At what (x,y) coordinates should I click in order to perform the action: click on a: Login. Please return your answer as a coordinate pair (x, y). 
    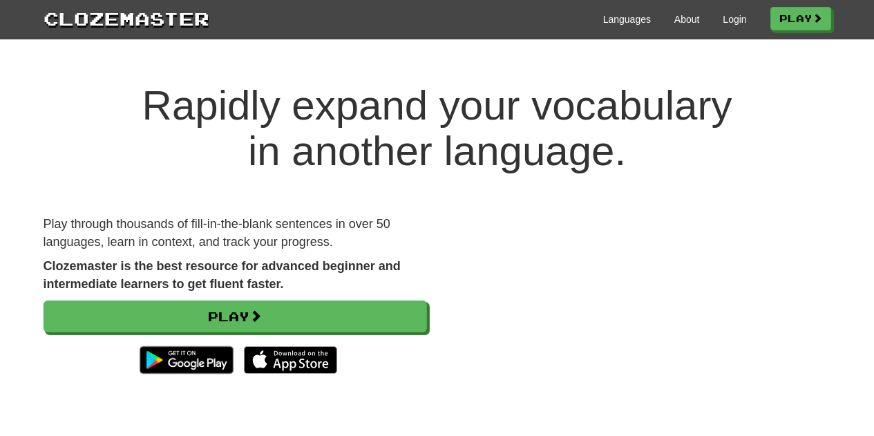
    Looking at the image, I should click on (735, 19).